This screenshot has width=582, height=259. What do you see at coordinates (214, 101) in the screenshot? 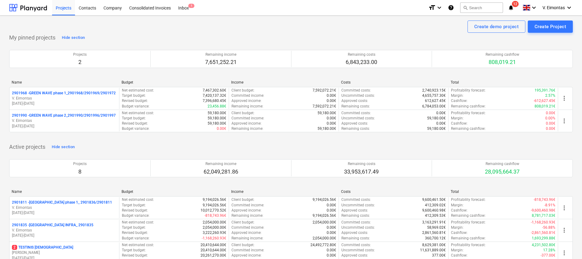
I see `p: 7,396,680.45€` at bounding box center [214, 101].